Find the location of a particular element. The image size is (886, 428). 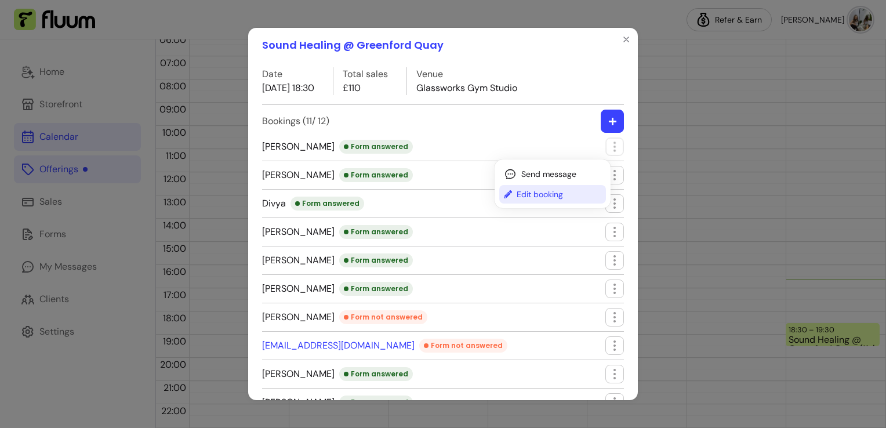

span: Send message is located at coordinates (561, 174).